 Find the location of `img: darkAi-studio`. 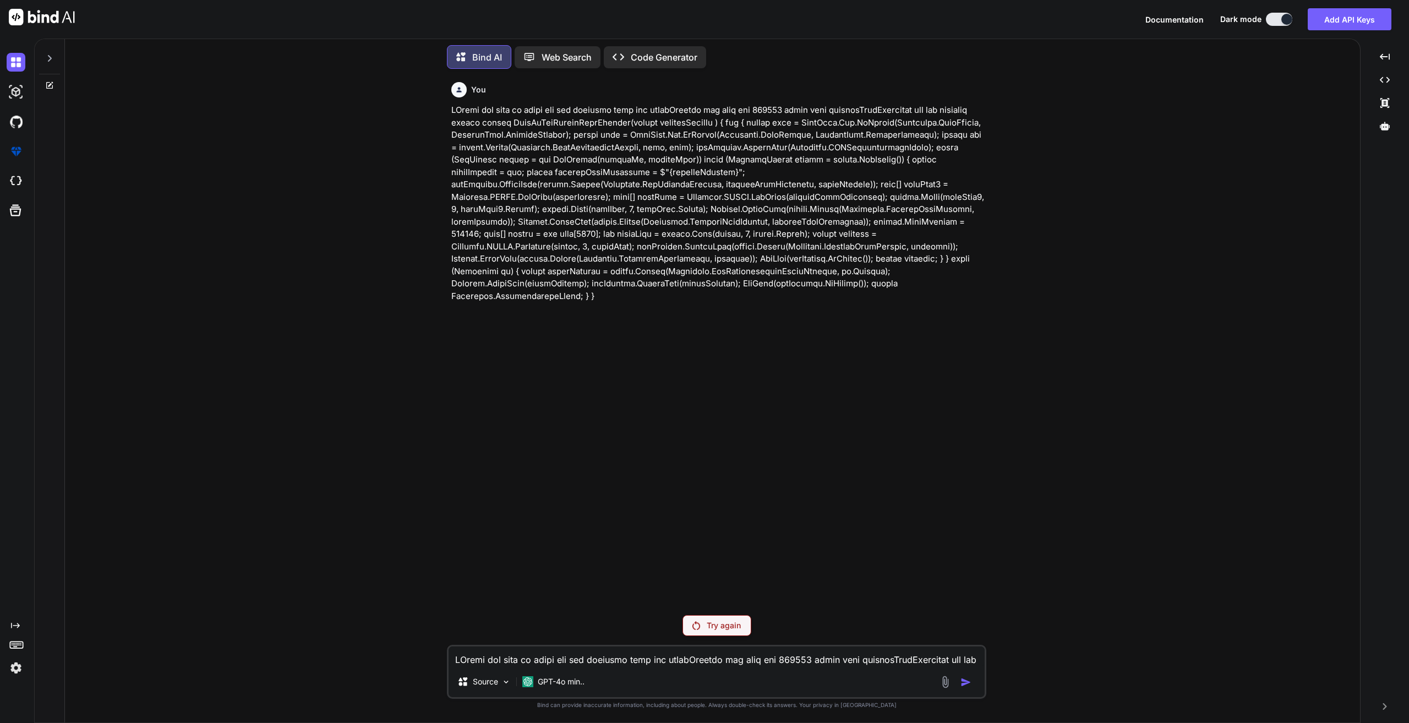

img: darkAi-studio is located at coordinates (16, 92).